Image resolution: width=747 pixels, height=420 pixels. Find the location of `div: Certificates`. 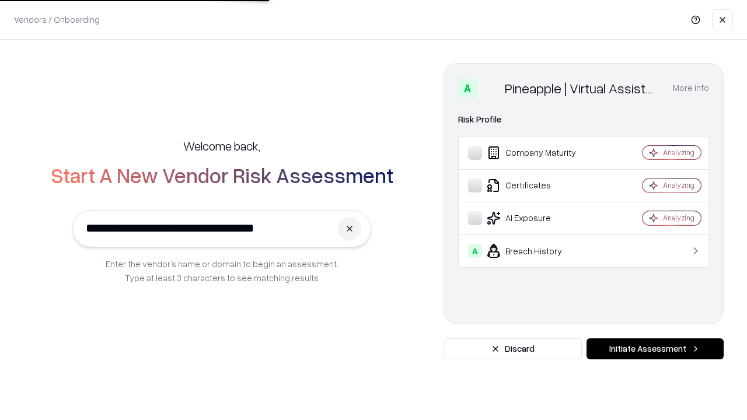

div: Certificates is located at coordinates (538, 186).